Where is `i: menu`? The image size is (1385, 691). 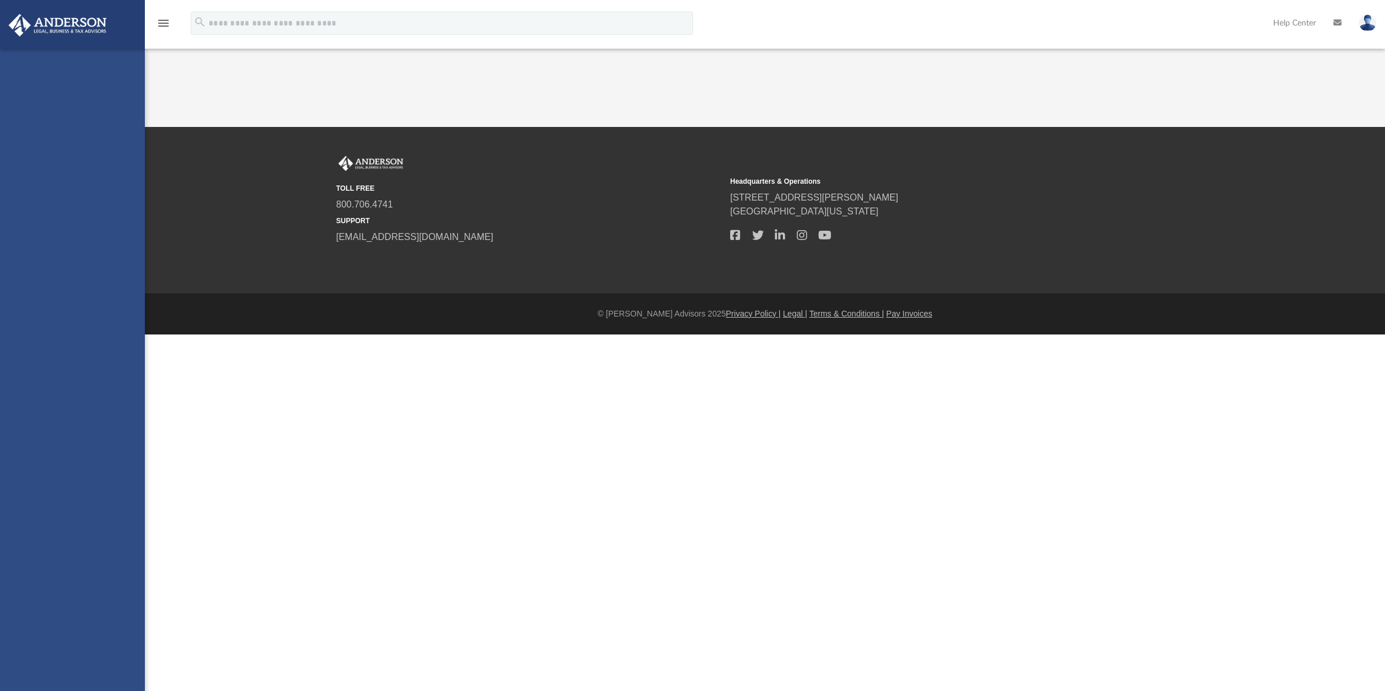 i: menu is located at coordinates (163, 23).